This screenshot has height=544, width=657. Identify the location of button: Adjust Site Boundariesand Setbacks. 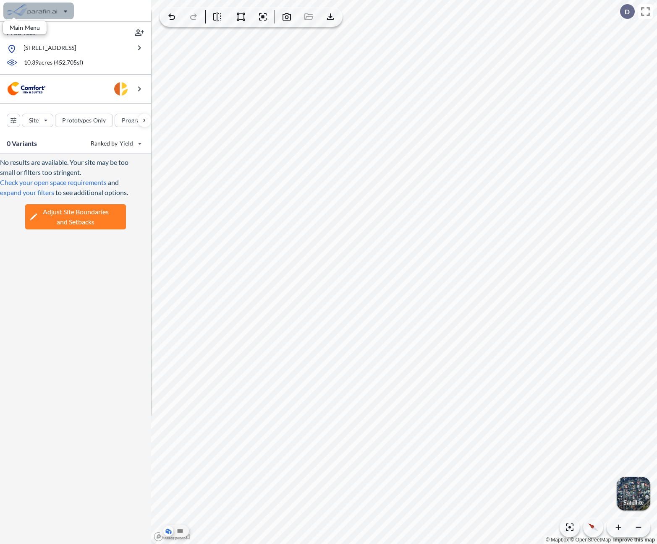
(76, 217).